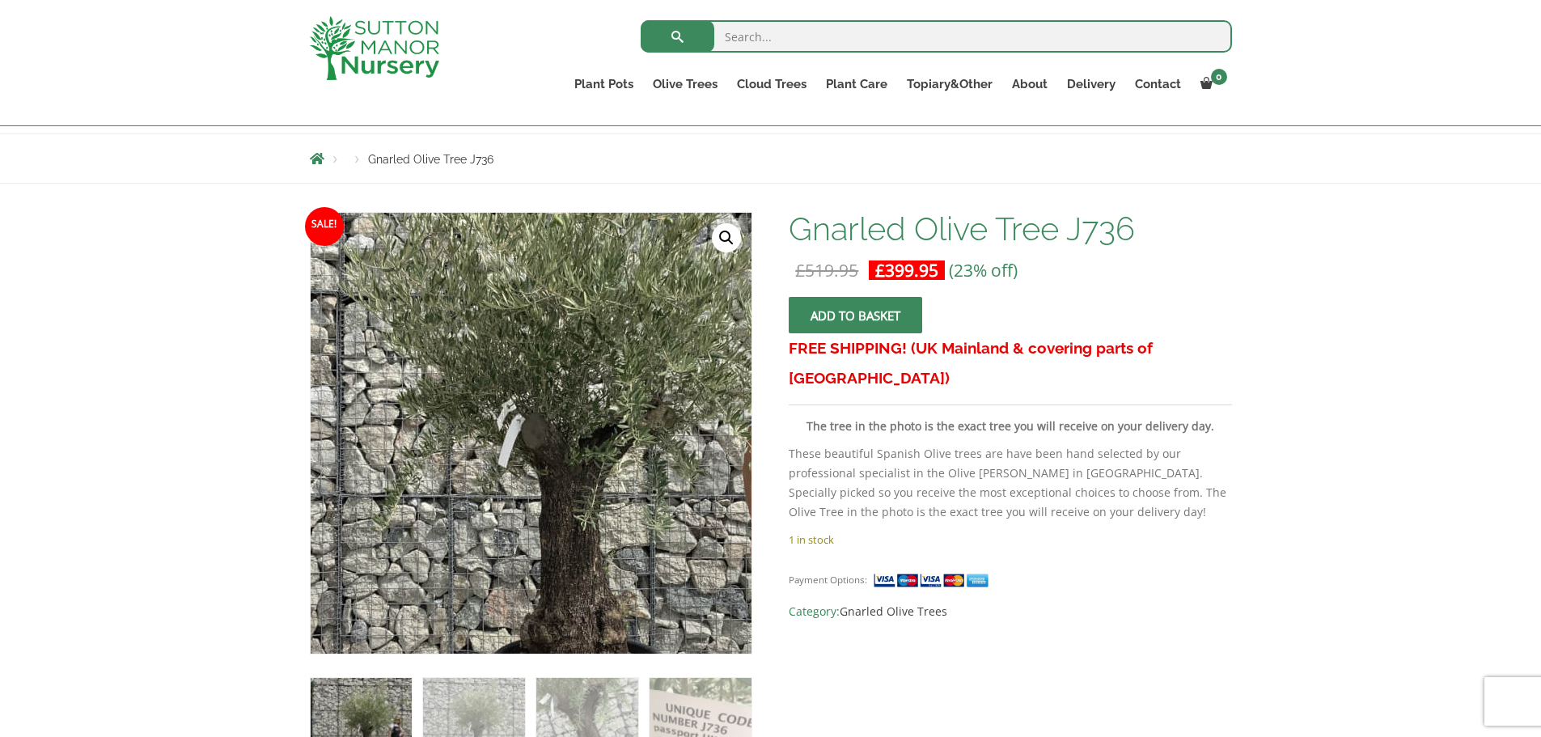 This screenshot has width=1541, height=737. What do you see at coordinates (771, 159) in the screenshot?
I see `nav: Breadcrumbs` at bounding box center [771, 159].